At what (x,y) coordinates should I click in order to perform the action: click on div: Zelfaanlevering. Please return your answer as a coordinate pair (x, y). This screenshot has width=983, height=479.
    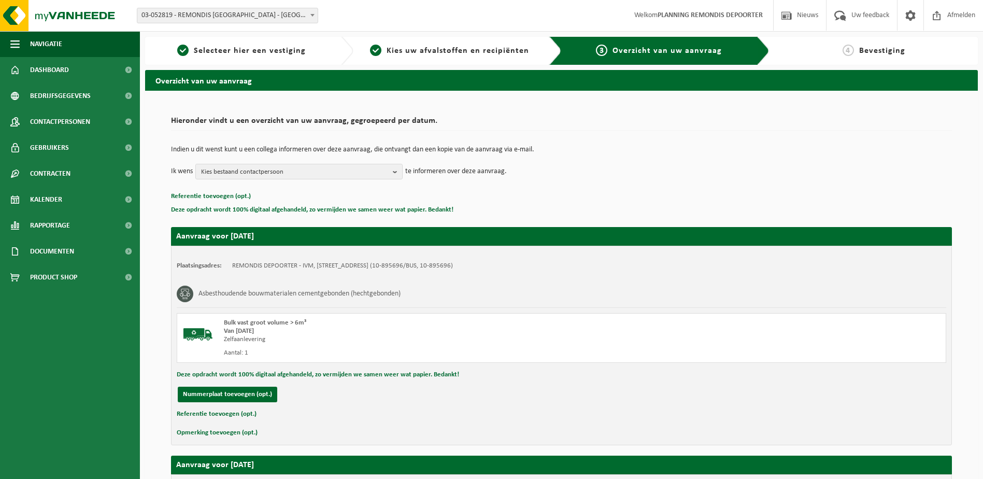
    Looking at the image, I should click on (414, 339).